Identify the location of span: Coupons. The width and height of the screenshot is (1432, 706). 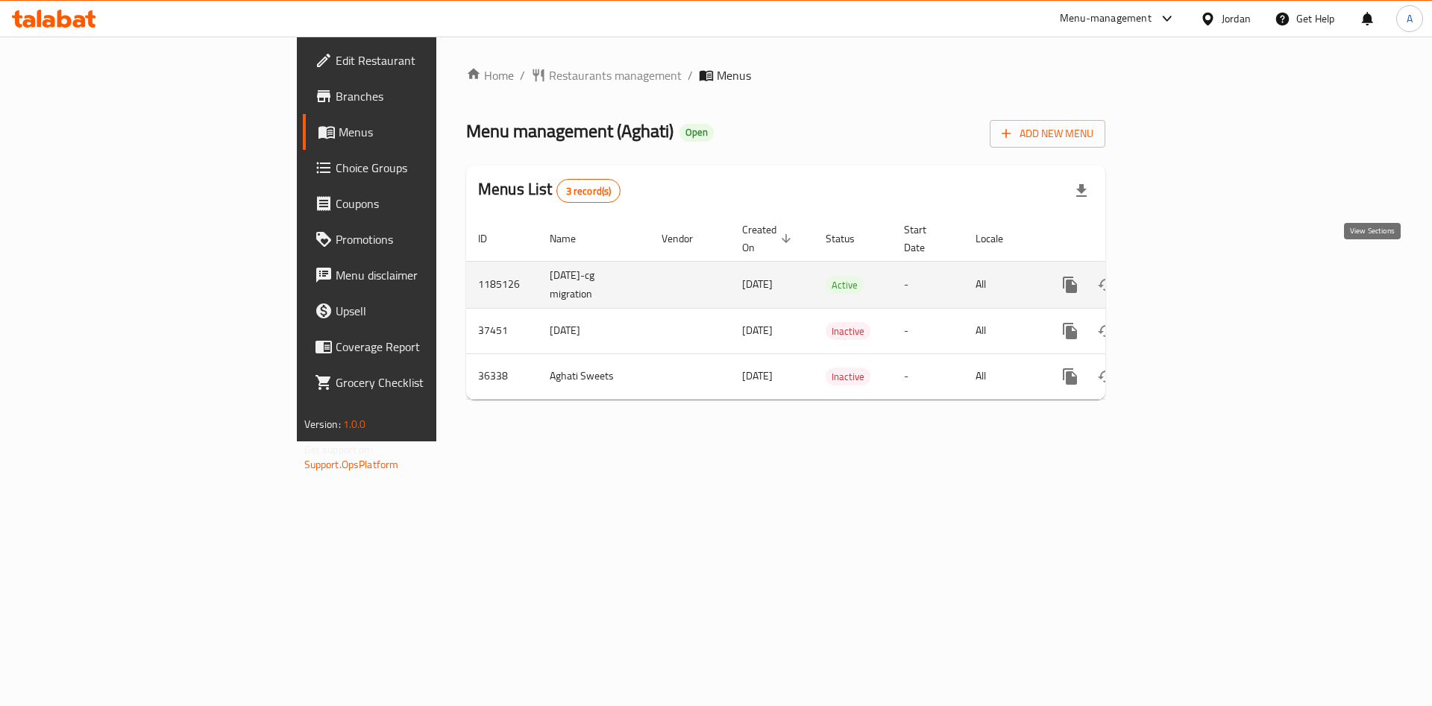
(430, 204).